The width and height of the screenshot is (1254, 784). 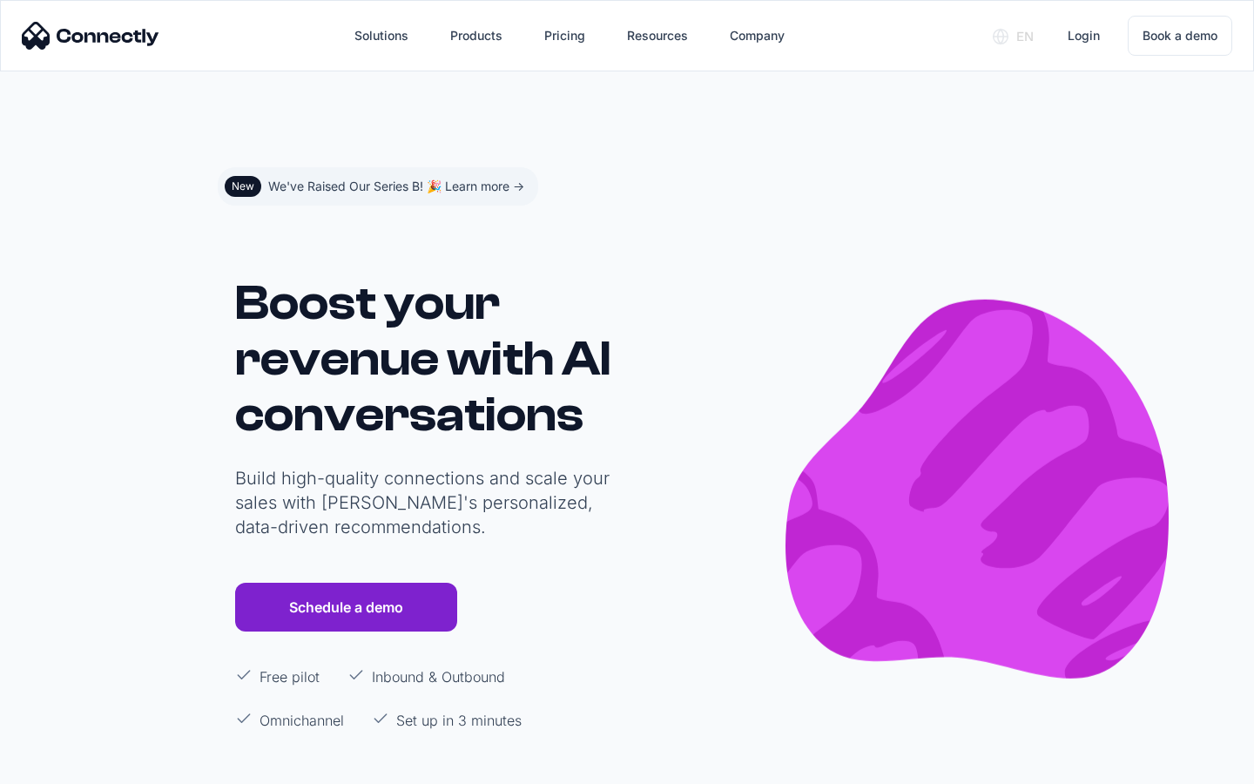 I want to click on p: Omnichannel, so click(x=301, y=720).